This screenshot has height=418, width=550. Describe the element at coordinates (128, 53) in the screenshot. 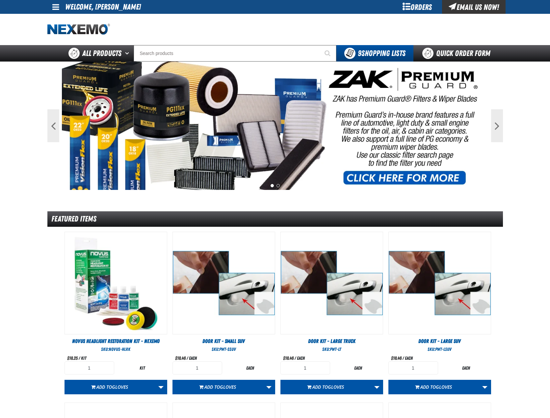

I see `button: Open All Products pages` at that location.